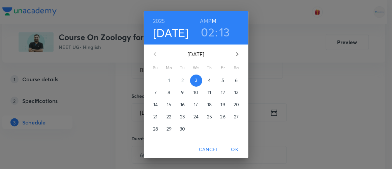 This screenshot has height=169, width=392. Describe the element at coordinates (182, 104) in the screenshot. I see `p: 16` at that location.